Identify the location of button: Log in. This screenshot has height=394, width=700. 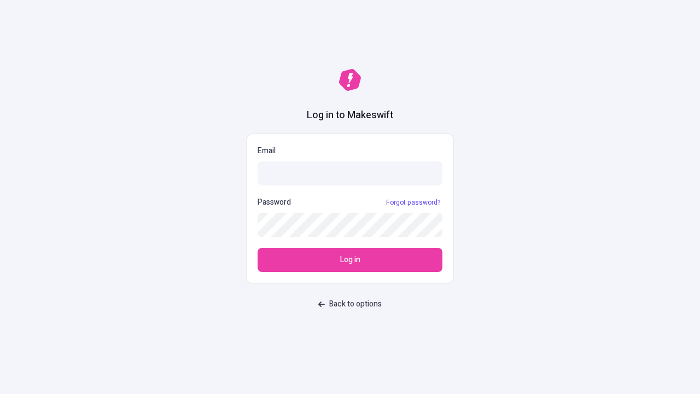
(350, 260).